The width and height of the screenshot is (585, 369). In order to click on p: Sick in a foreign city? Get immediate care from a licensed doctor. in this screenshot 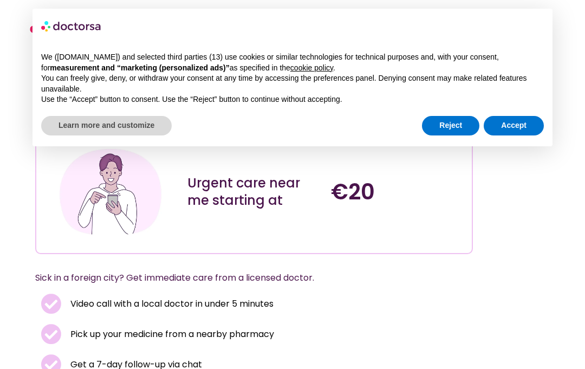, I will do `click(241, 278)`.